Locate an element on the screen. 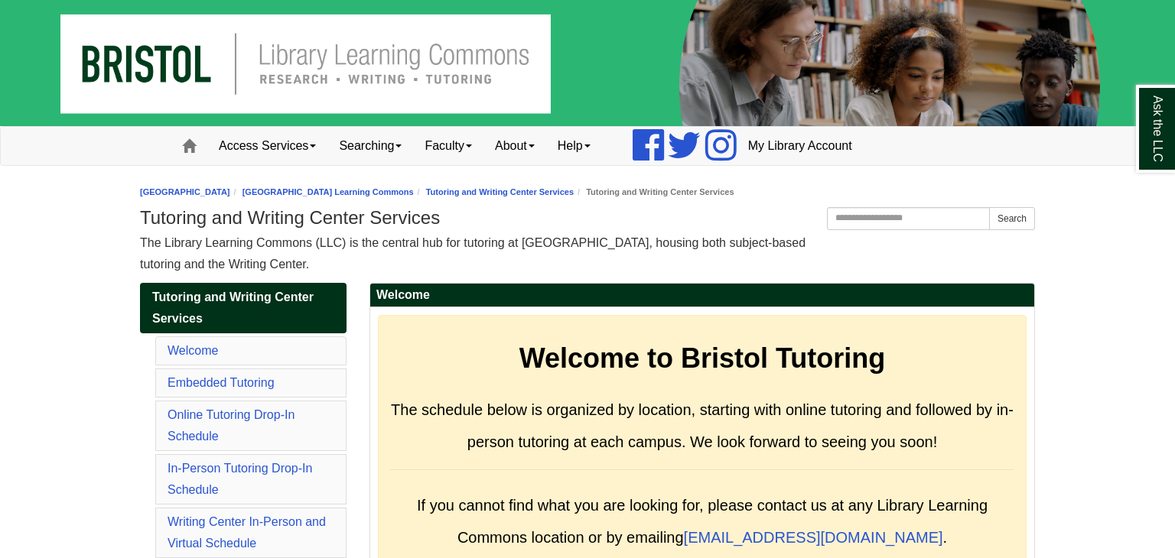 The height and width of the screenshot is (558, 1175). a: In-Person Tutoring Drop-In Schedule is located at coordinates (239, 479).